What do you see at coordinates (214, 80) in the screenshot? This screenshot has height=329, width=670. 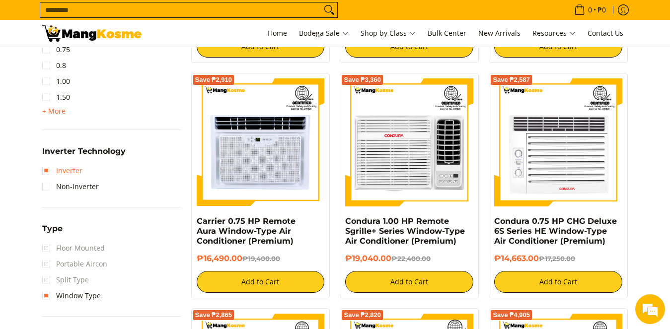 I see `span: Save ₱2,910` at bounding box center [214, 80].